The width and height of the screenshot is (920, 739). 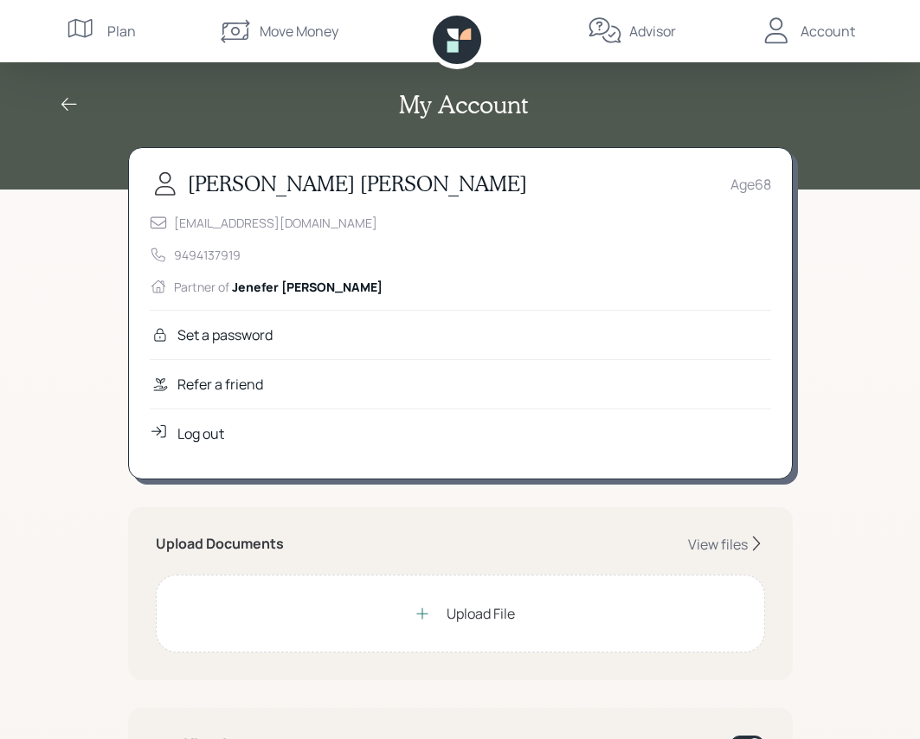 I want to click on div: Plan, so click(x=121, y=31).